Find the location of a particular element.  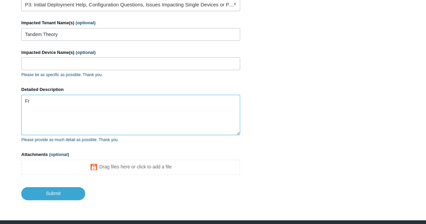

p: Please provide as much detail as possible. Thank you. is located at coordinates (131, 140).